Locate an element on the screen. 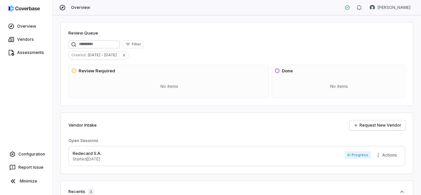  h3: Open Sessions is located at coordinates (83, 141).